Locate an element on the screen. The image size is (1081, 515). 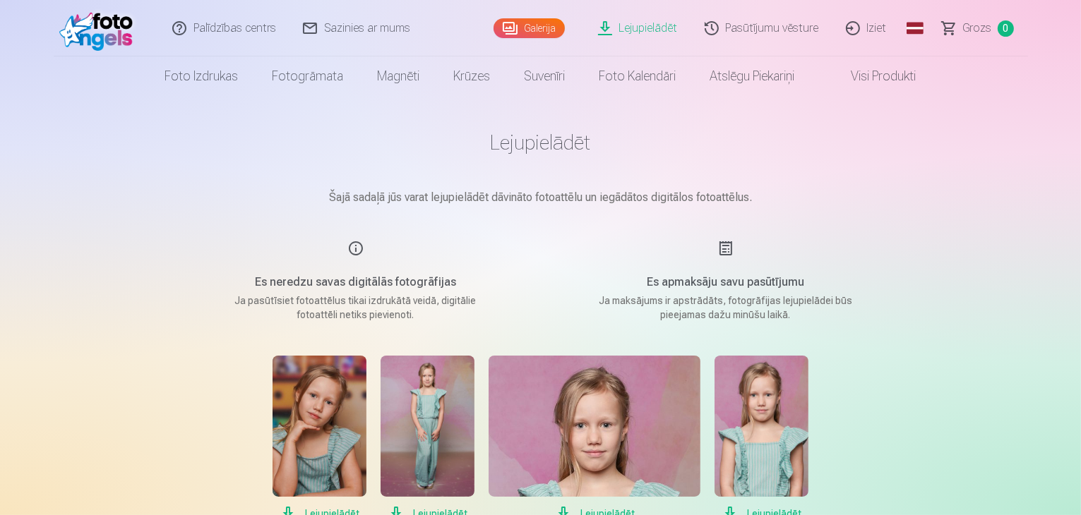
a: Magnēti is located at coordinates (399, 76).